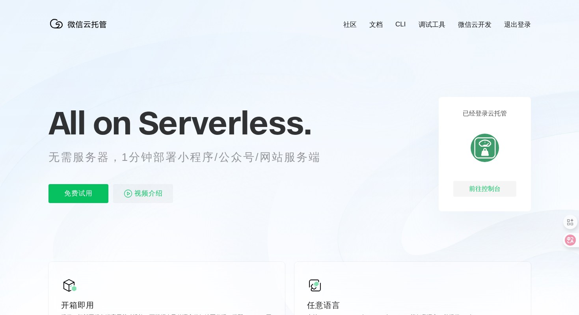 The image size is (579, 315). I want to click on a: 微信云托管, so click(80, 29).